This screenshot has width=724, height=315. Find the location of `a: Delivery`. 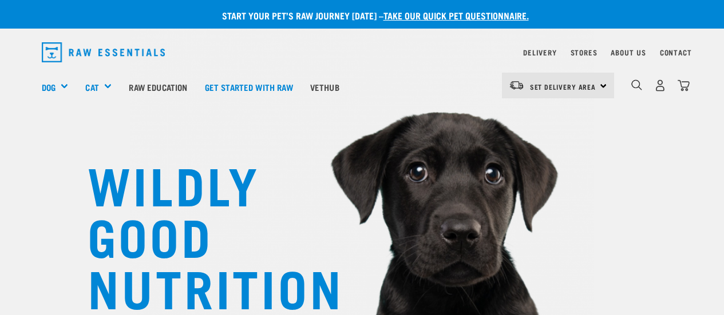

a: Delivery is located at coordinates (540, 52).